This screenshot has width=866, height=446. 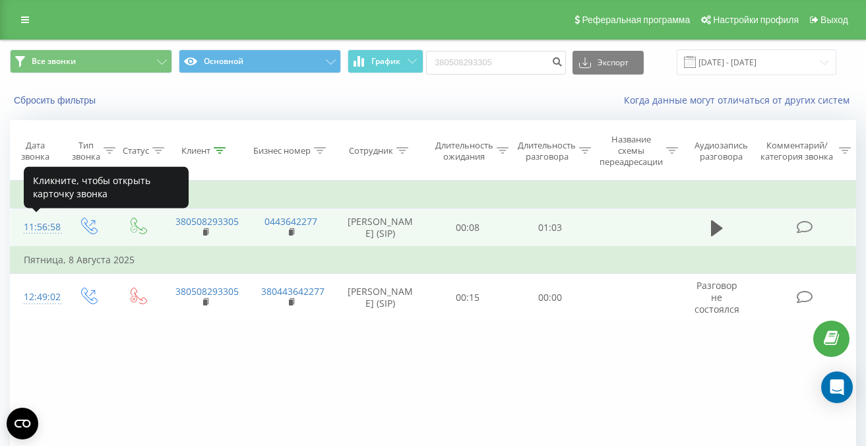 What do you see at coordinates (106, 187) in the screenshot?
I see `div: Кликните, чтобы открыть карточку звонка` at bounding box center [106, 187].